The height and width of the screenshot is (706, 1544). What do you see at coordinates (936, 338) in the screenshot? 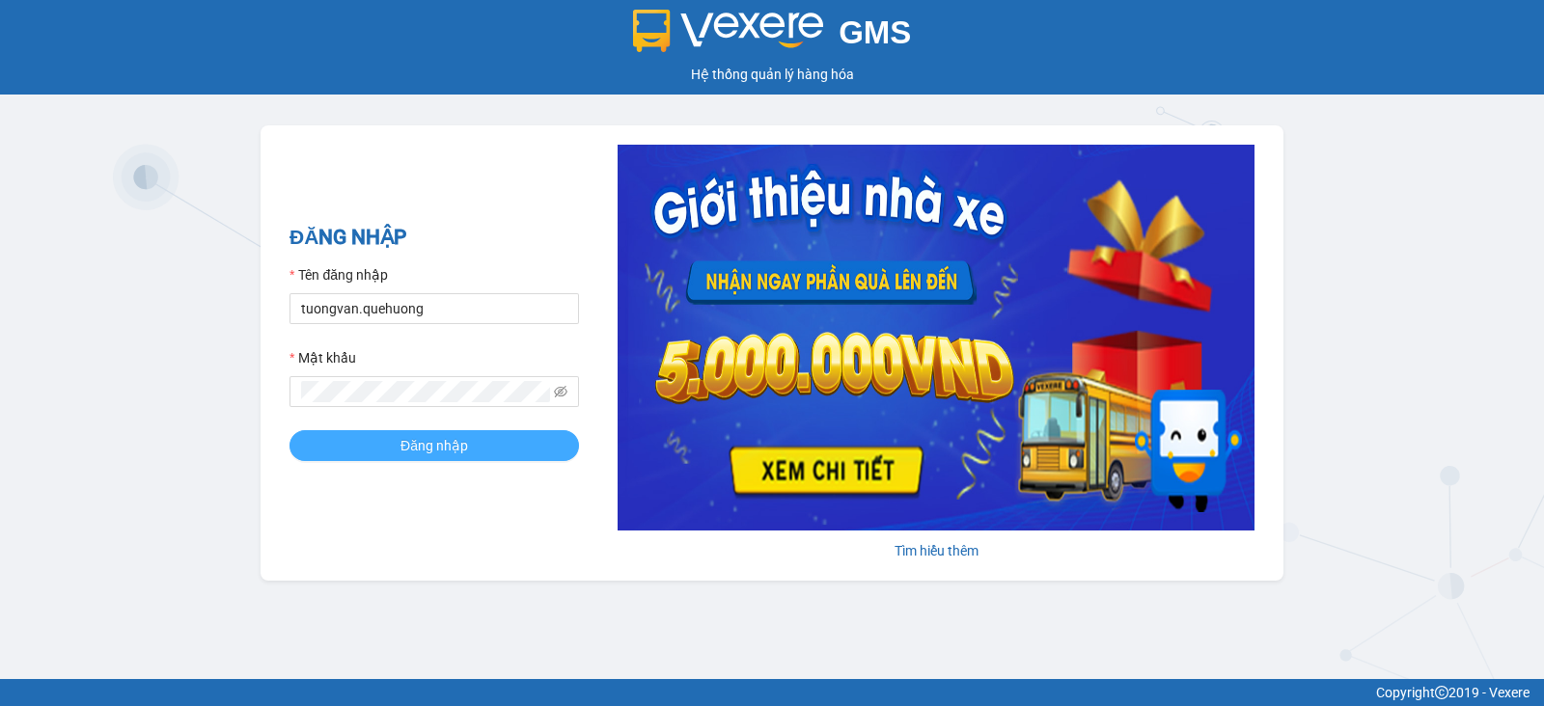
I see `img: banner-0` at bounding box center [936, 338].